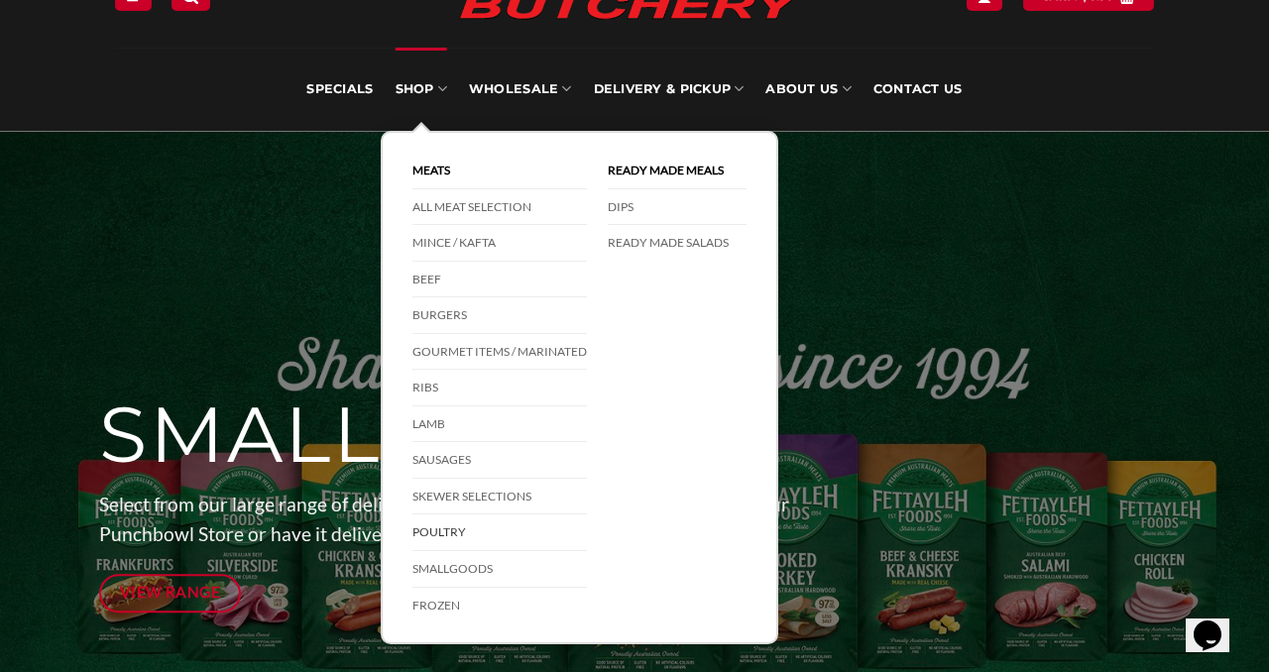  Describe the element at coordinates (399, 435) in the screenshot. I see `span: SMALLGOODS` at that location.